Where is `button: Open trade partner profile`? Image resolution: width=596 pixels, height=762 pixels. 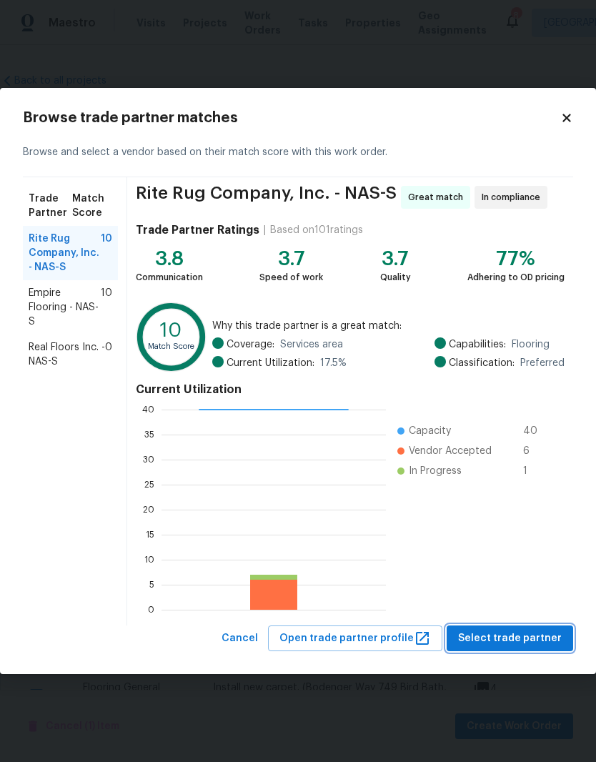
button: Open trade partner profile is located at coordinates (355, 639).